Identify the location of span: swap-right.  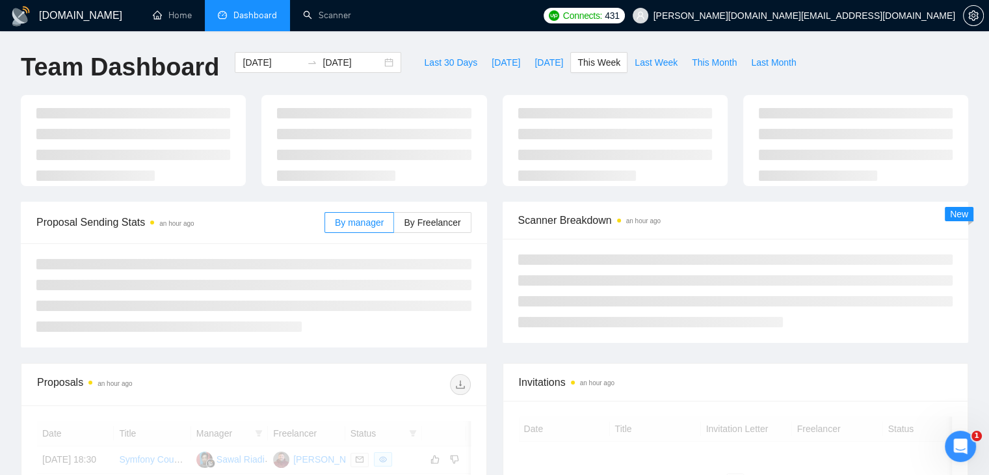
(312, 62).